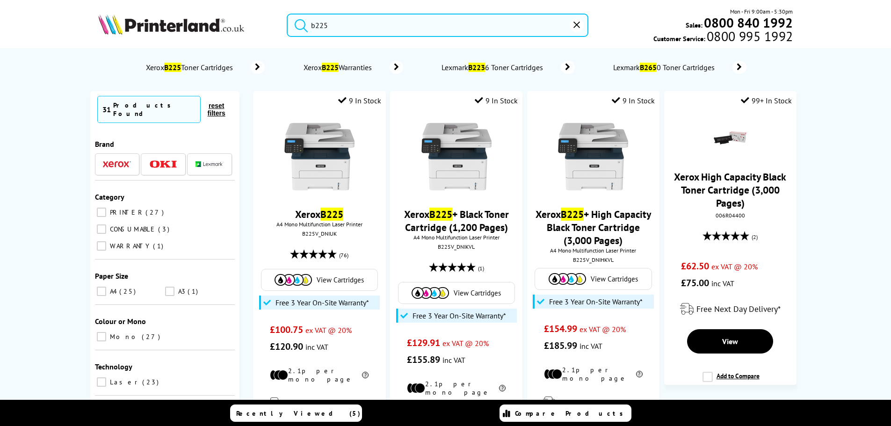 The width and height of the screenshot is (891, 426). What do you see at coordinates (109, 197) in the screenshot?
I see `span: Category` at bounding box center [109, 197].